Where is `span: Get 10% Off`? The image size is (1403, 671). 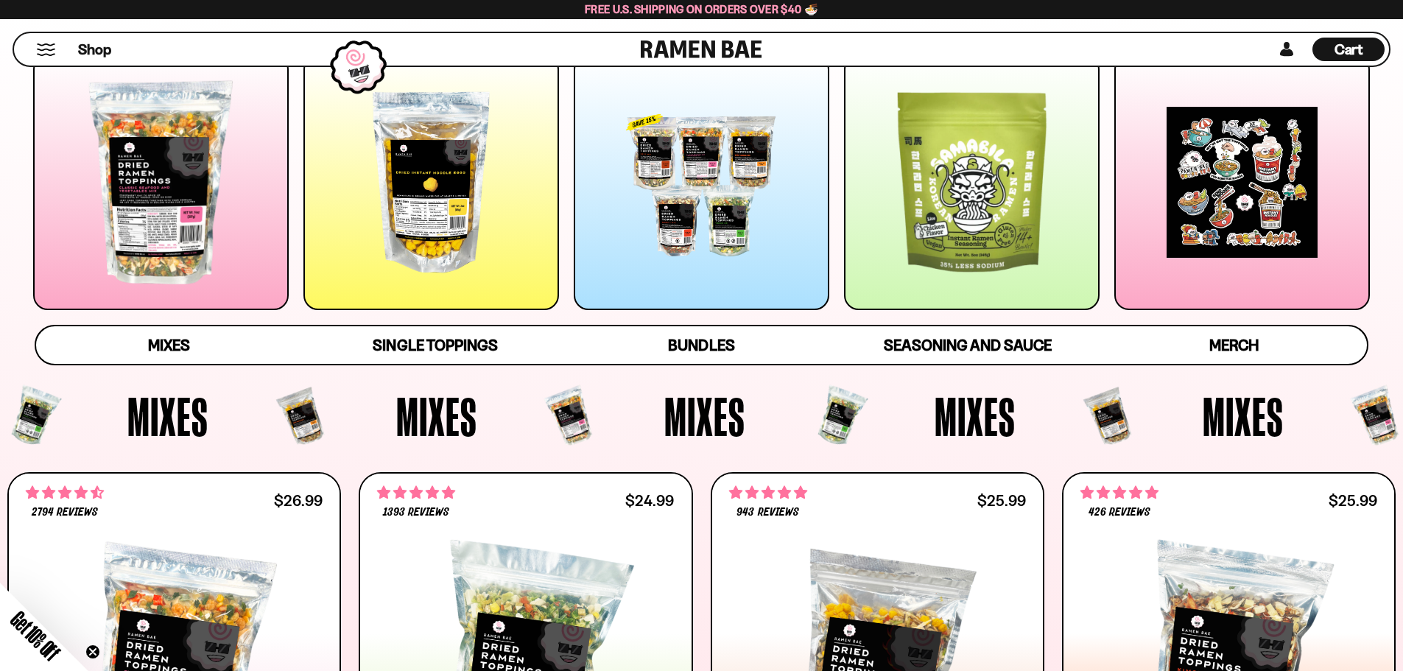 span: Get 10% Off is located at coordinates (35, 636).